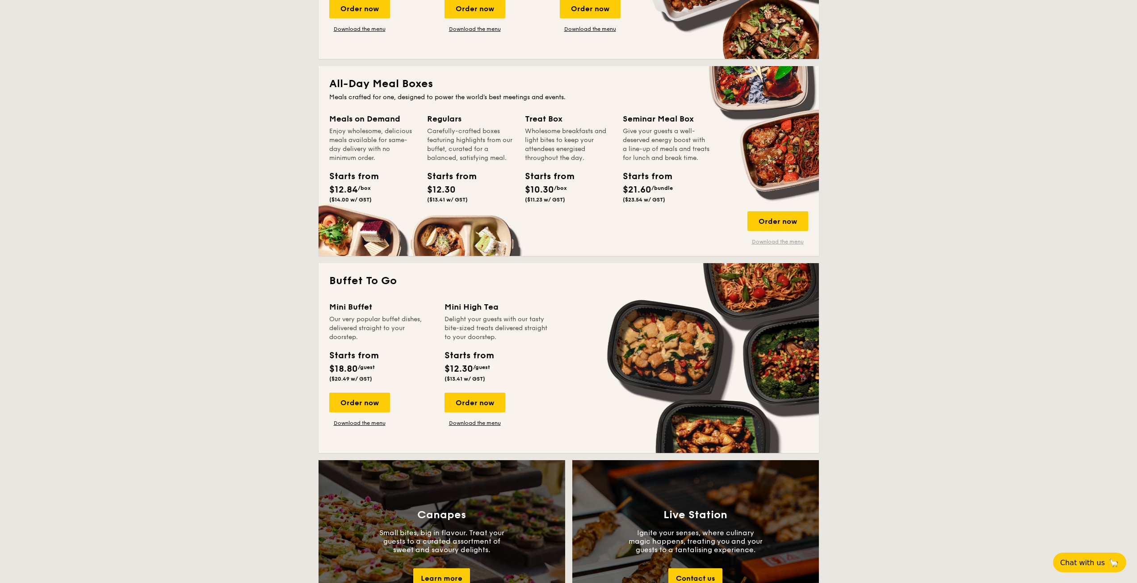 Image resolution: width=1137 pixels, height=583 pixels. What do you see at coordinates (695, 515) in the screenshot?
I see `h3: Live Station` at bounding box center [695, 515].